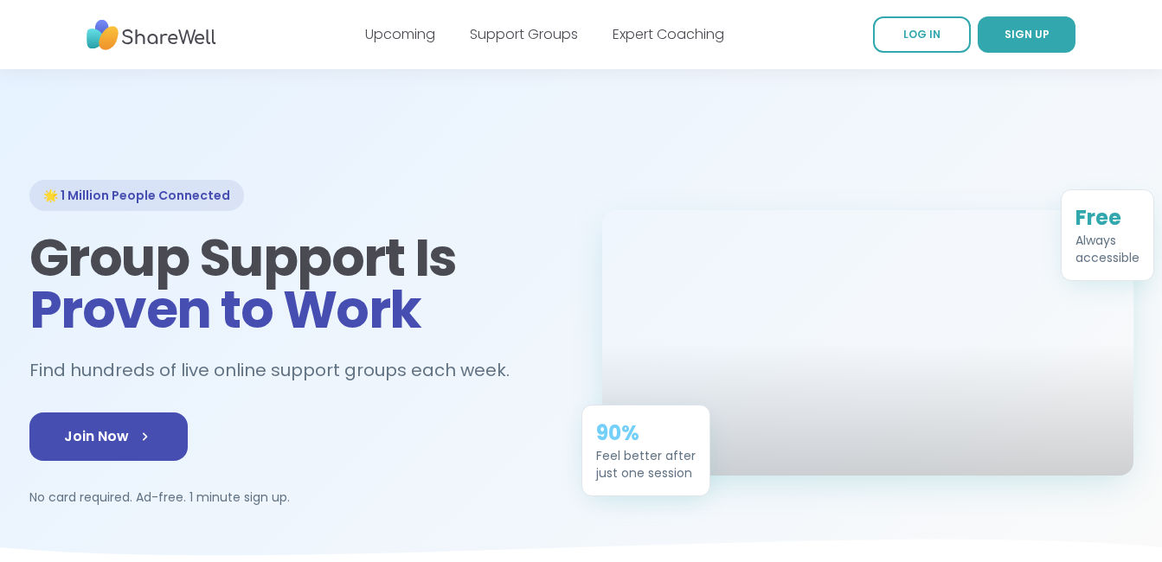  What do you see at coordinates (645, 465) in the screenshot?
I see `div: Feel better after just one session` at bounding box center [645, 465].